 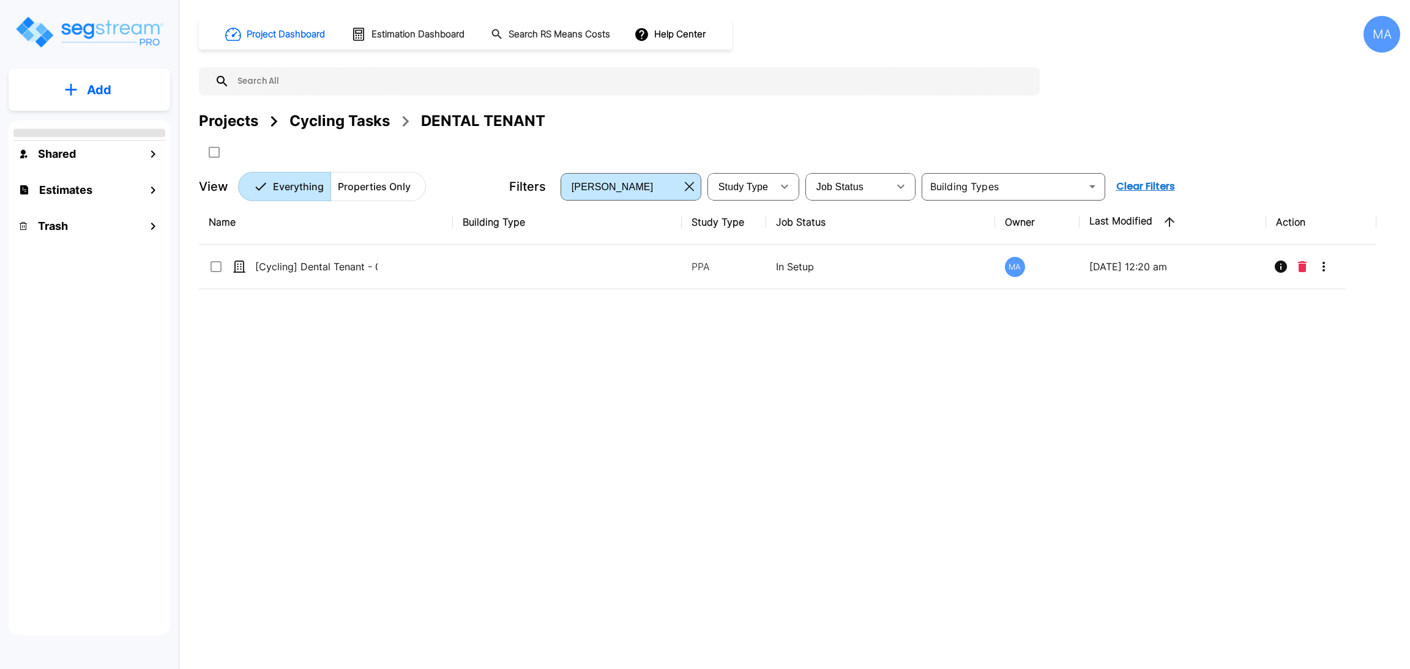 What do you see at coordinates (418, 34) in the screenshot?
I see `h1: Estimation Dashboard` at bounding box center [418, 34].